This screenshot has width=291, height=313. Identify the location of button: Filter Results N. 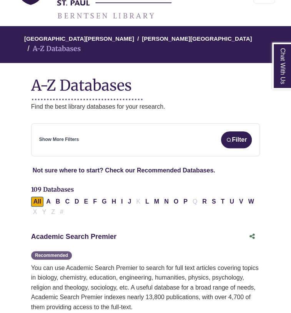
(166, 202).